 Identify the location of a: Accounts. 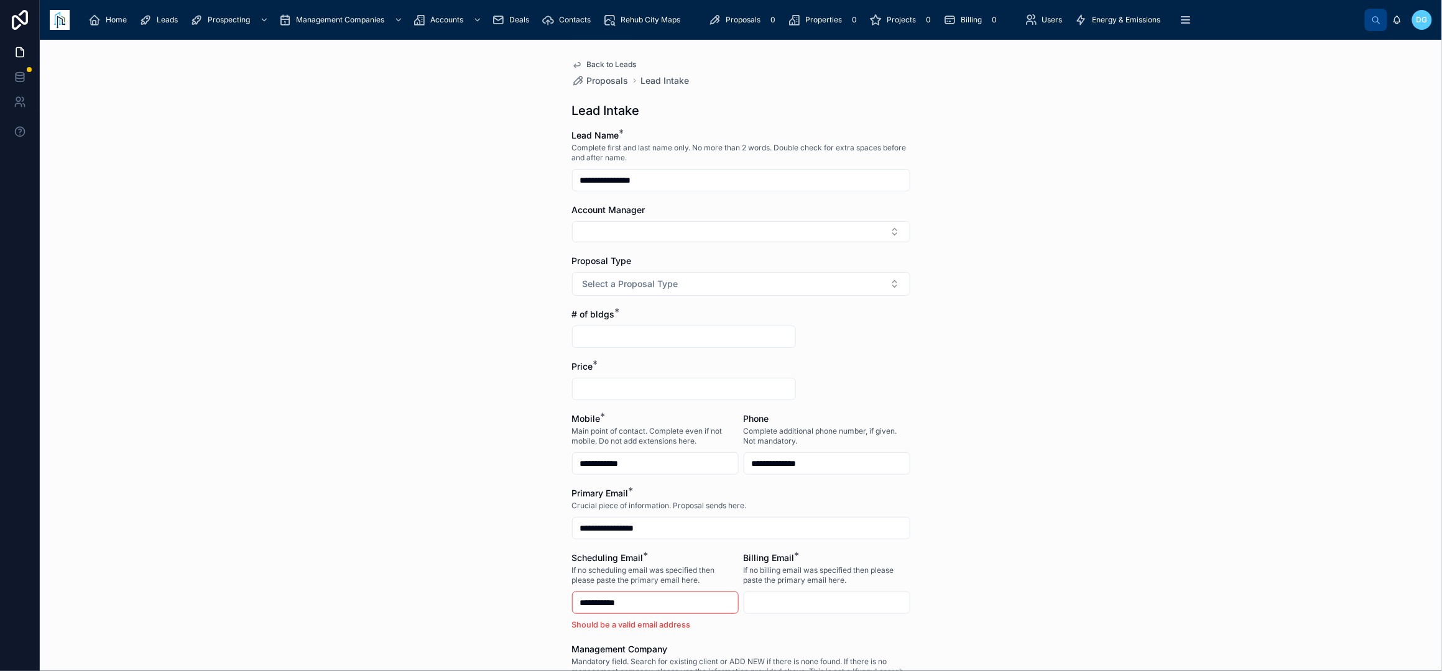
(448, 20).